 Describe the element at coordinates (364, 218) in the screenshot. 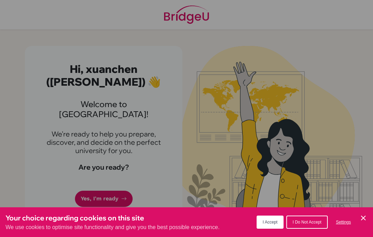

I see `button: Save and close` at that location.